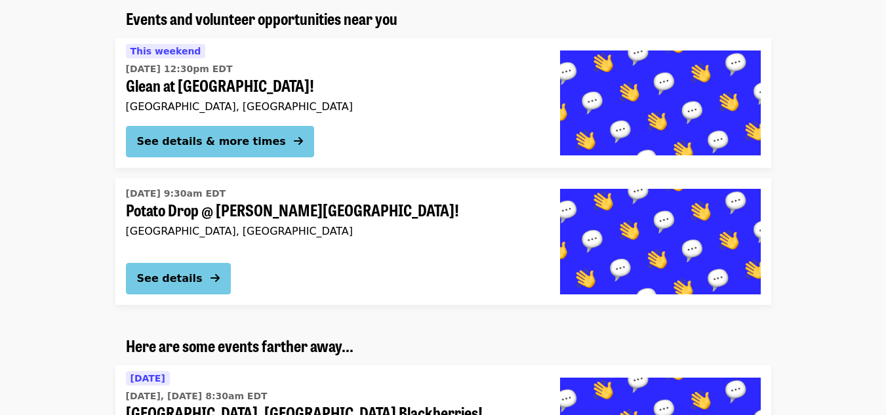 This screenshot has width=886, height=415. Describe the element at coordinates (443, 103) in the screenshot. I see `a: See details for "Glean at Lynchburg Community Market!"` at that location.